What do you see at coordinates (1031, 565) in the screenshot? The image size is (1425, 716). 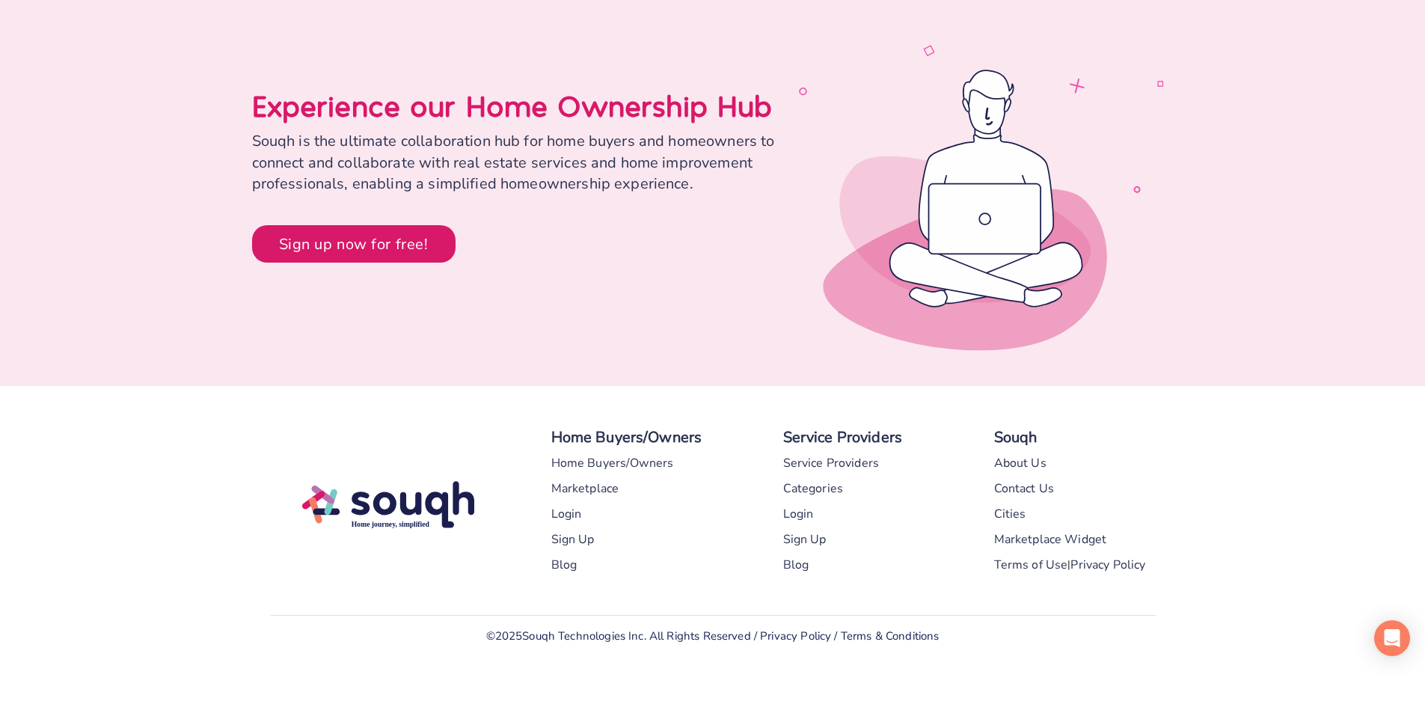 I see `a: Terms of Use` at bounding box center [1031, 565].